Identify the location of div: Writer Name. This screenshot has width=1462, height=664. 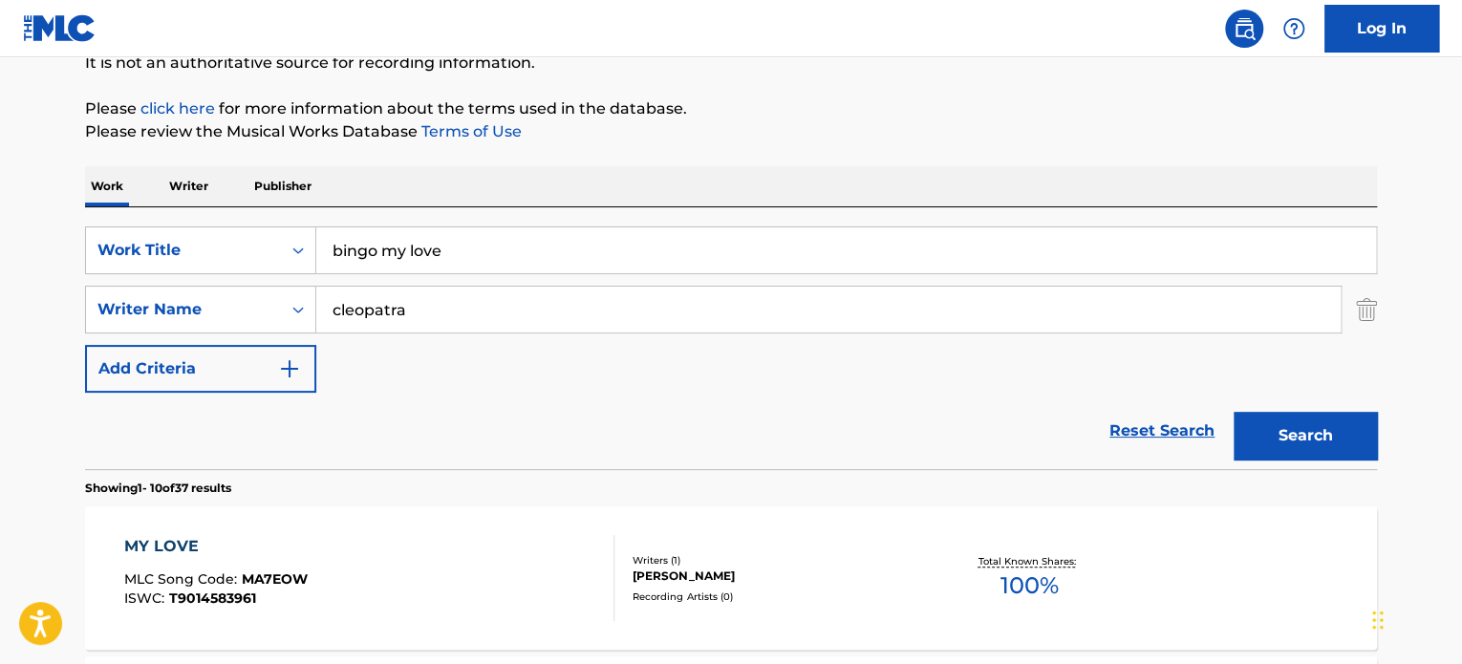
(183, 310).